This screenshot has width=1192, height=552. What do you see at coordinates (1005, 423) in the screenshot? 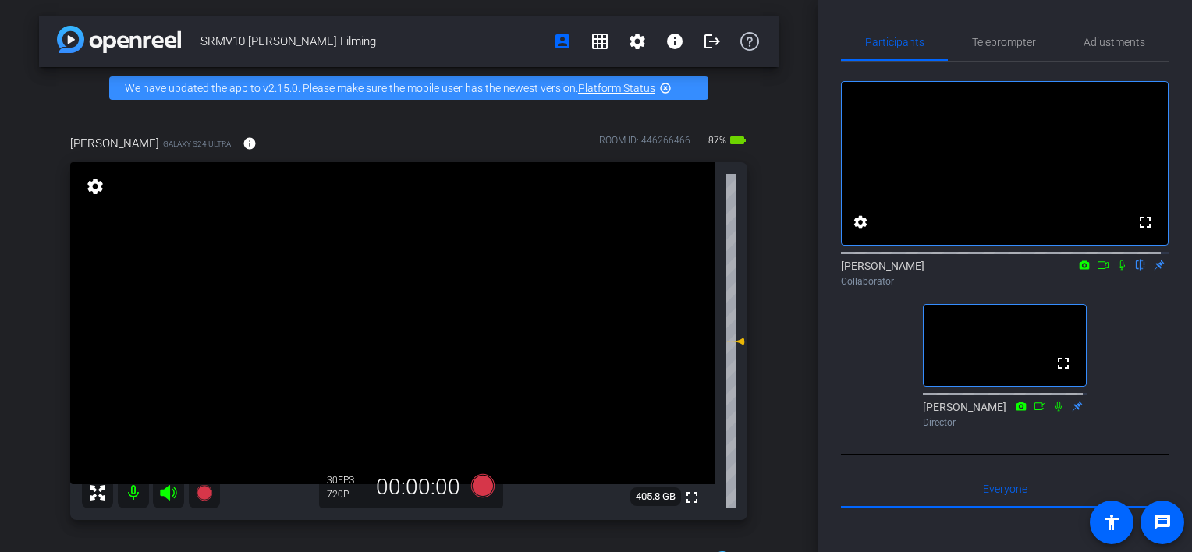
I see `div: Director` at bounding box center [1005, 423].